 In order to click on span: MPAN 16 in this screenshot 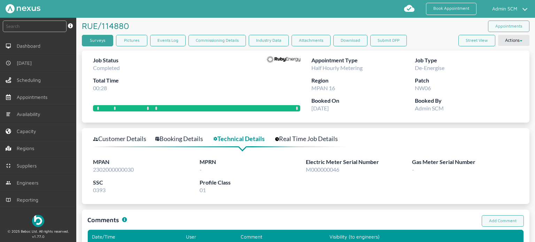, I will do `click(323, 88)`.